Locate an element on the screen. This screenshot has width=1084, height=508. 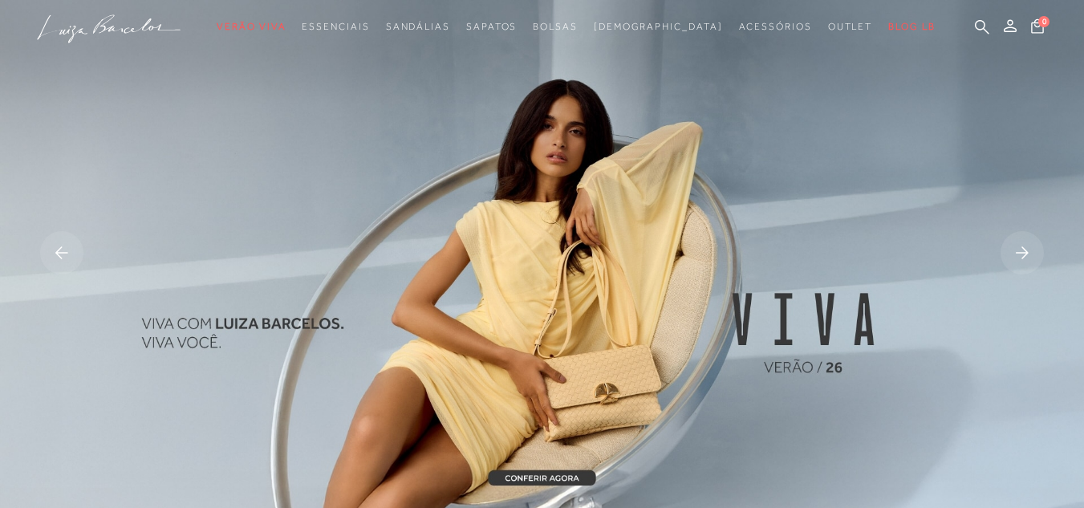
span: Sandálias is located at coordinates (418, 26).